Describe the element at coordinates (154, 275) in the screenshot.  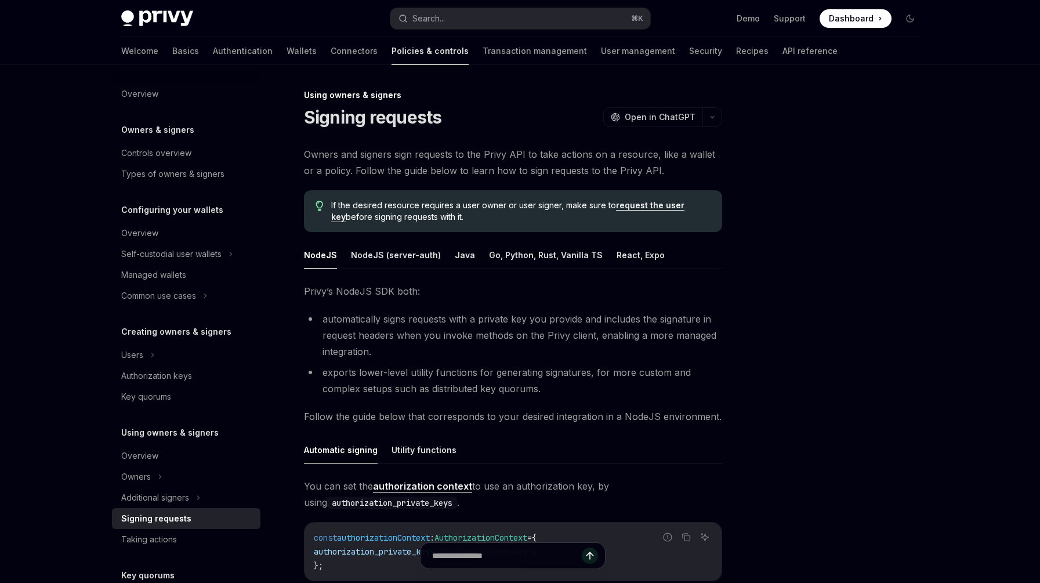
I see `div: Managed wallets` at that location.